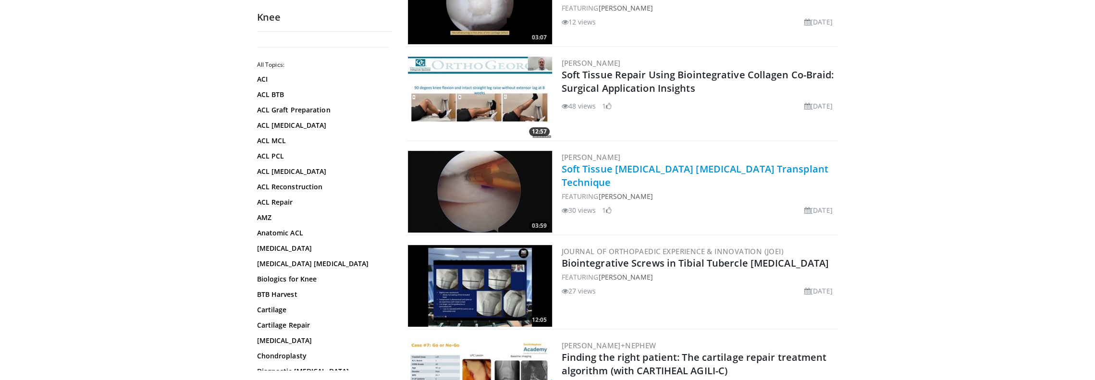 The width and height of the screenshot is (1095, 380). I want to click on li: 30 views, so click(579, 210).